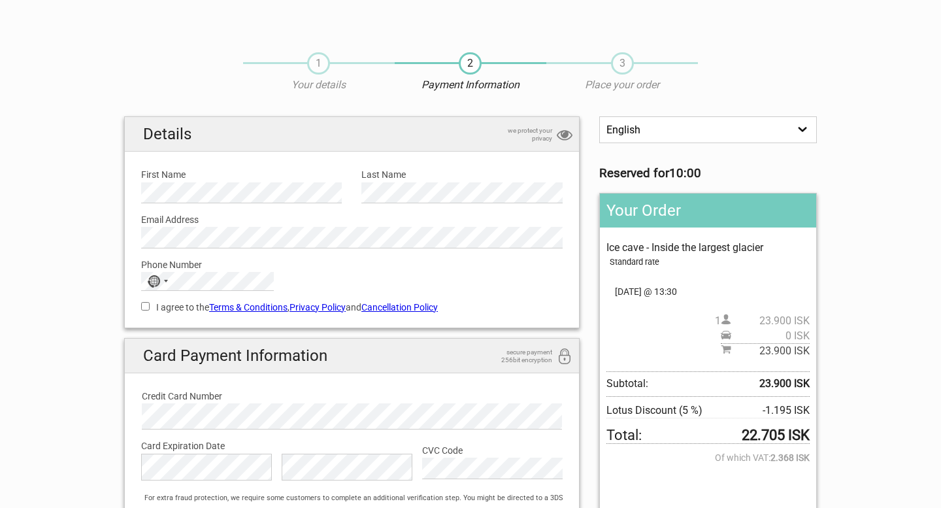 Image resolution: width=941 pixels, height=508 pixels. What do you see at coordinates (352, 265) in the screenshot?
I see `label: Phone Number` at bounding box center [352, 265].